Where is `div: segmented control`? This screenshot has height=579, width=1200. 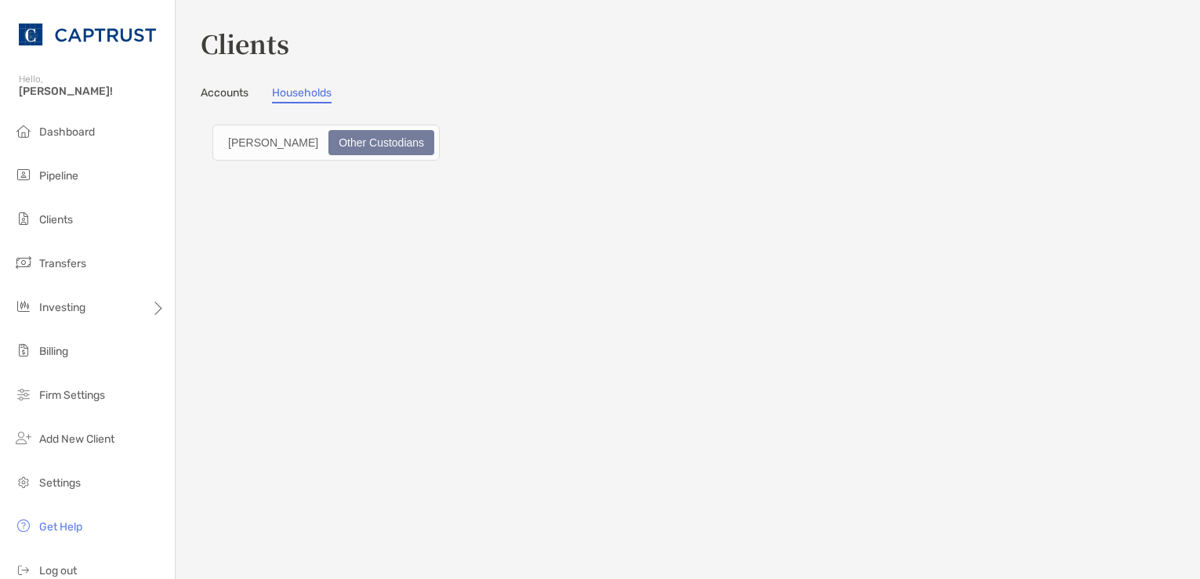 div: segmented control is located at coordinates (326, 143).